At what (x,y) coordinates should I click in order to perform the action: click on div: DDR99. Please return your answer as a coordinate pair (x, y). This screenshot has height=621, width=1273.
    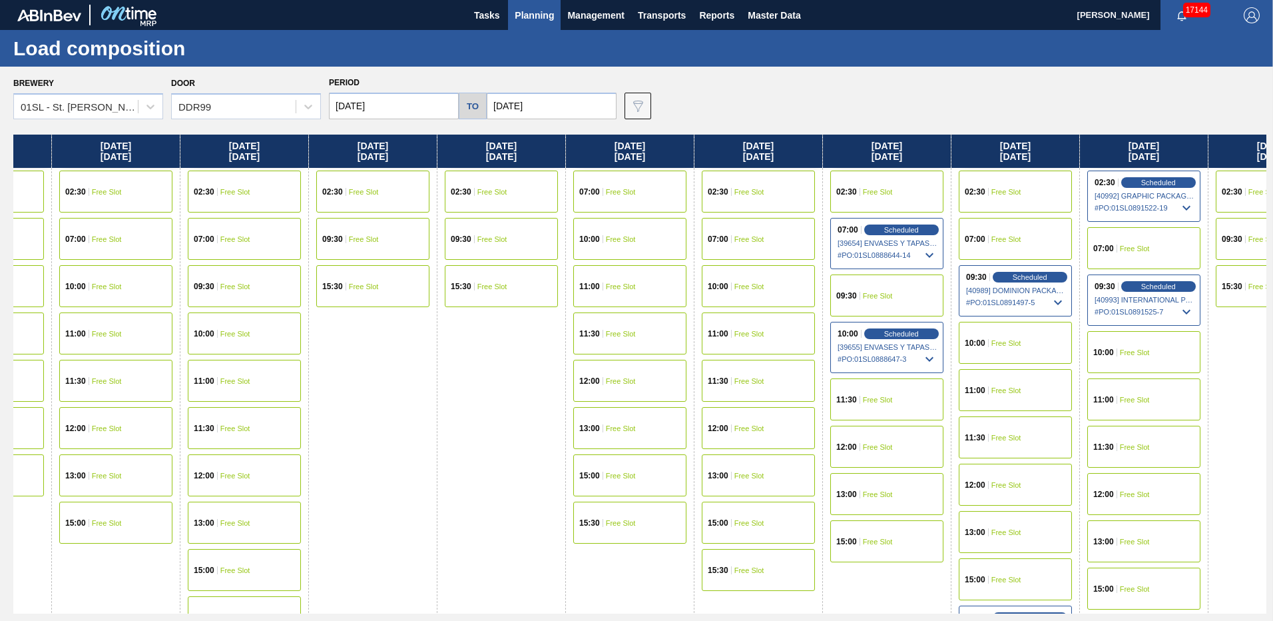
    Looking at the image, I should click on (194, 107).